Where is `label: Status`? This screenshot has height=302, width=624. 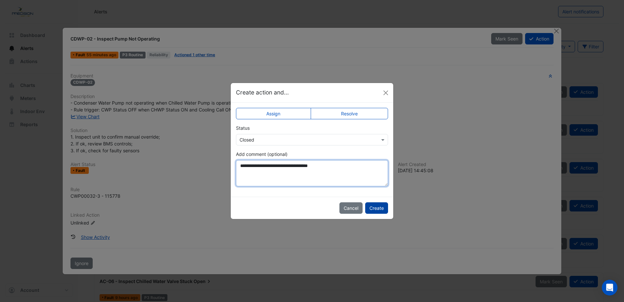
label: Status is located at coordinates (243, 128).